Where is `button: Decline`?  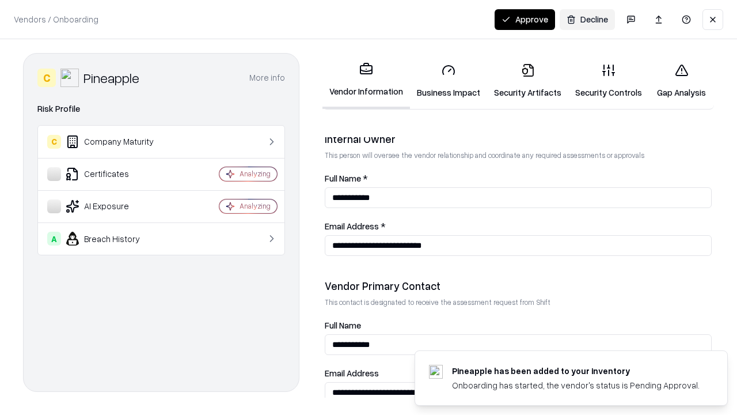
button: Decline is located at coordinates (588, 20).